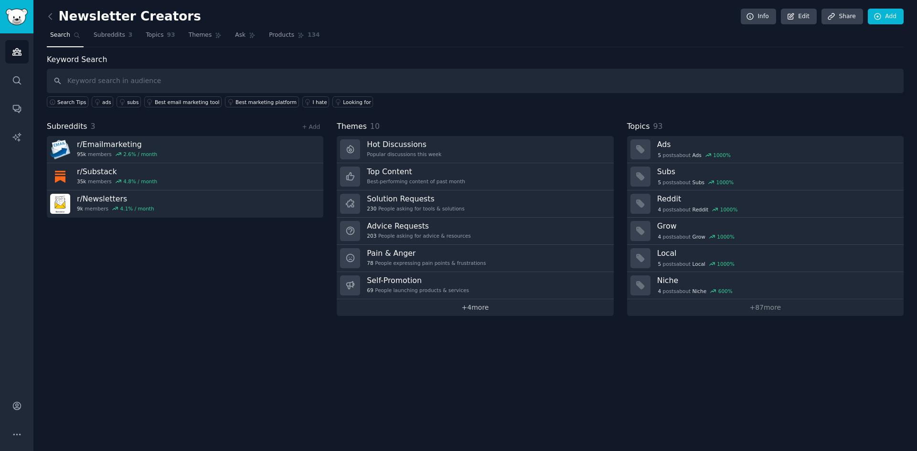 The width and height of the screenshot is (917, 451). Describe the element at coordinates (777, 280) in the screenshot. I see `h3: Niche` at that location.